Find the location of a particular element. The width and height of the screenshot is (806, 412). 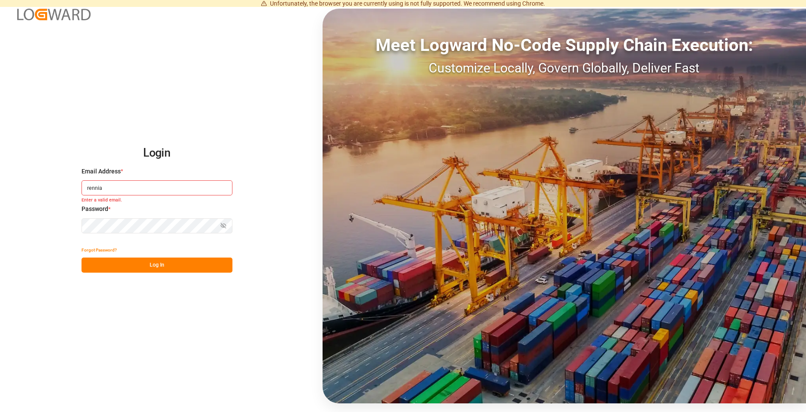

h2: Login is located at coordinates (157, 153).